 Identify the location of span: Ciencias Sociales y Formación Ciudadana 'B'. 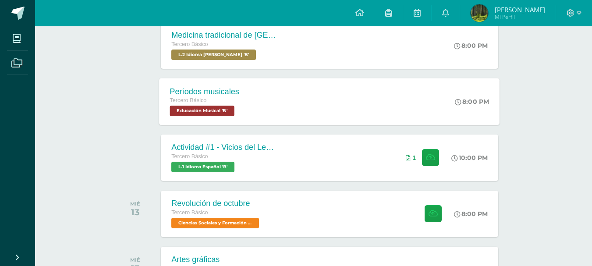
(215, 223).